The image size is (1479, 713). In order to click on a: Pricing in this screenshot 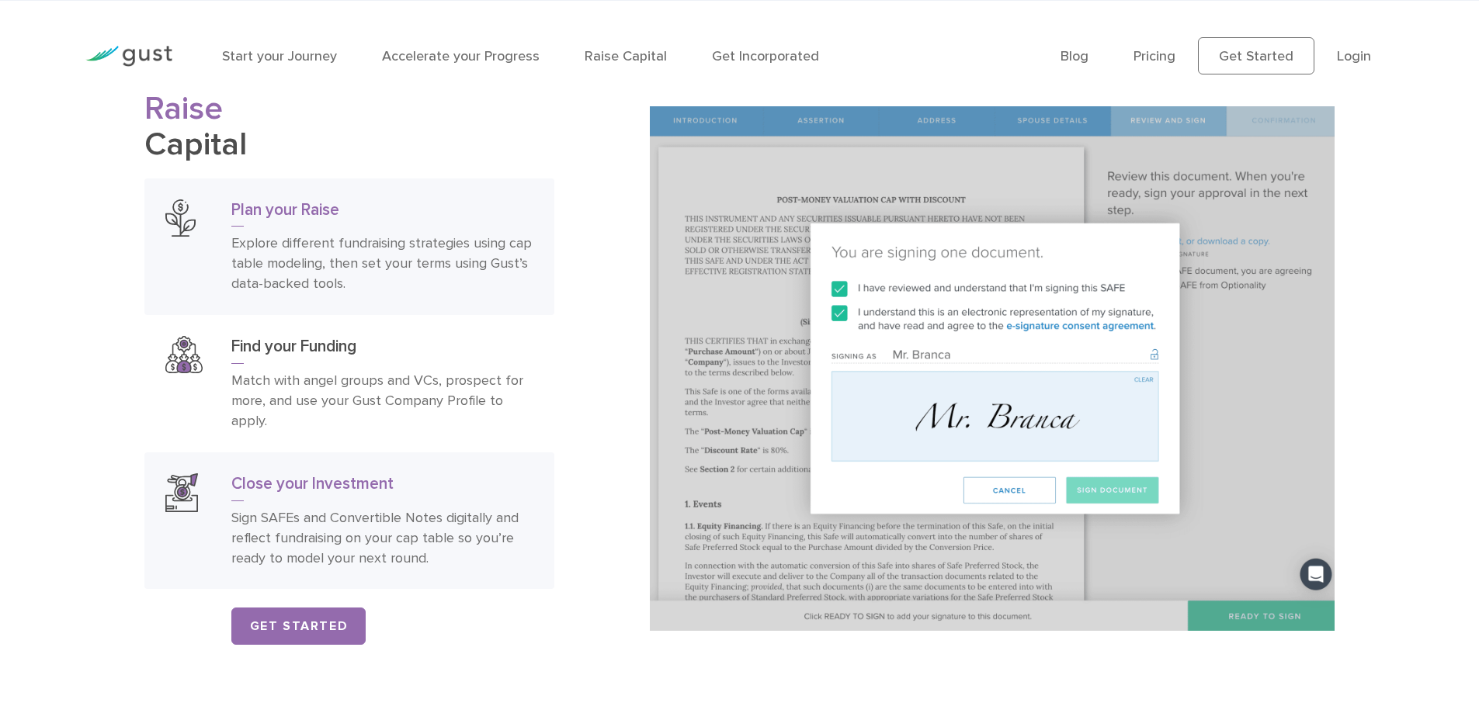, I will do `click(1154, 56)`.